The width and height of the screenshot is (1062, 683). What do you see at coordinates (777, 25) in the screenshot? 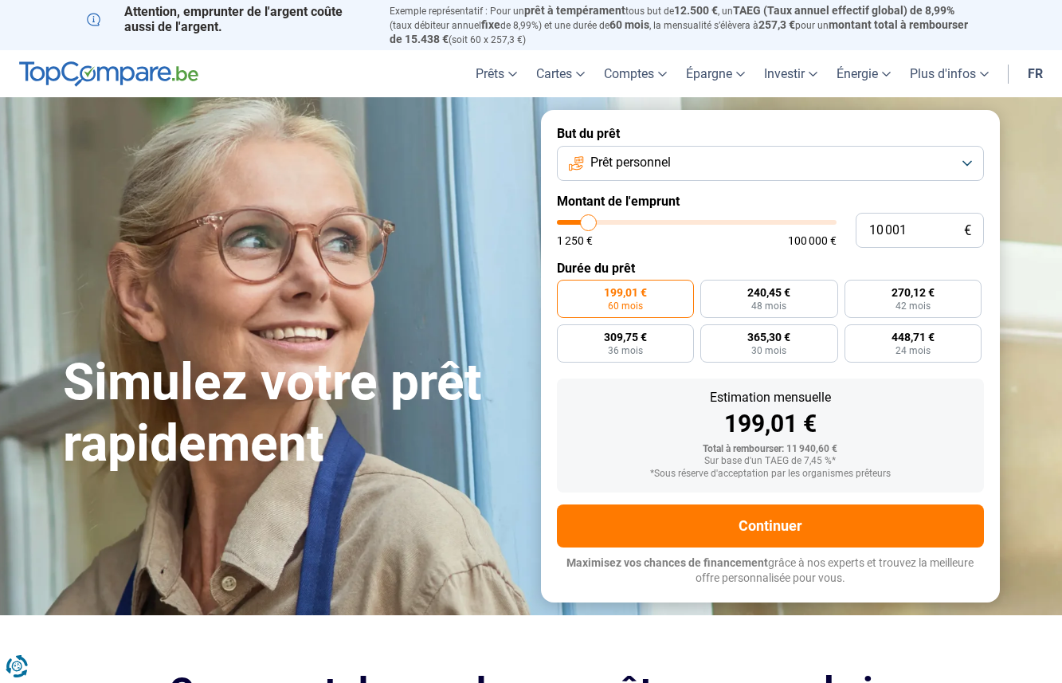
I see `span: 257,3 €` at bounding box center [777, 25].